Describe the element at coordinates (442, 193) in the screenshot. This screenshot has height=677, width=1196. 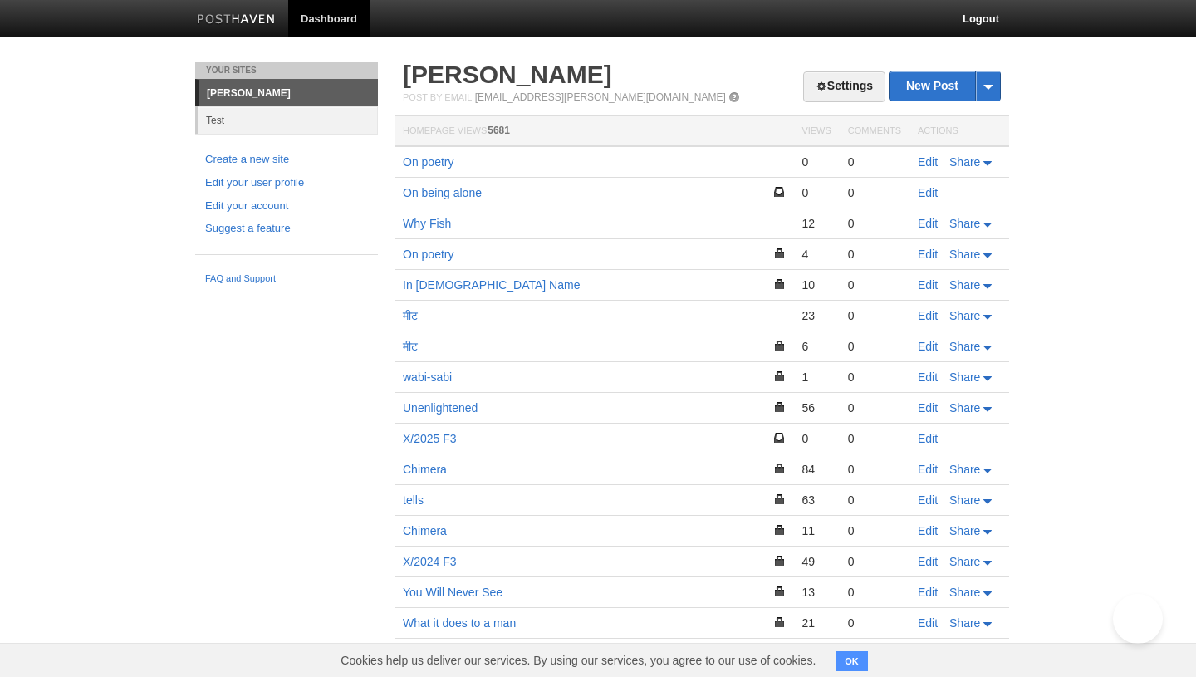
I see `a: On being alone` at that location.